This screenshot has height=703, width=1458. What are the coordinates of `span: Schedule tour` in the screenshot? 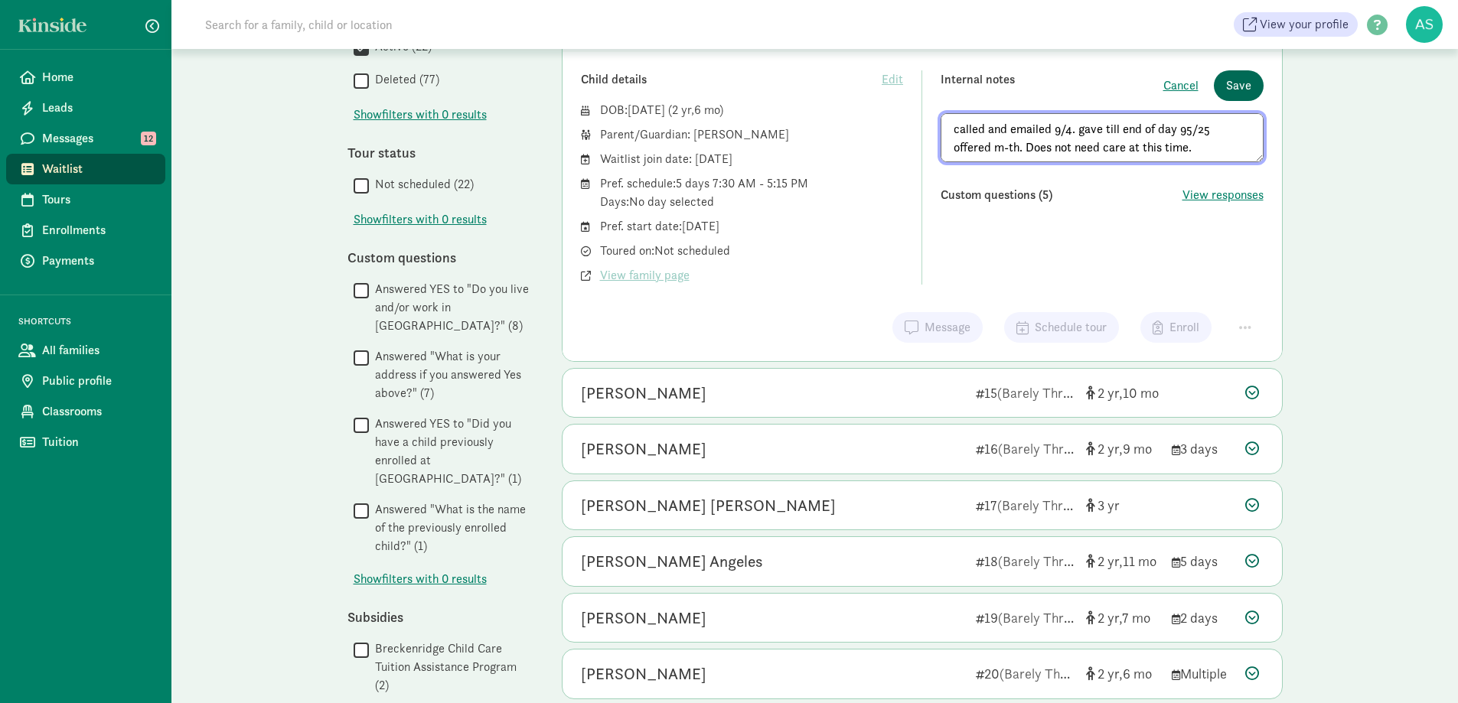 It's located at (1071, 328).